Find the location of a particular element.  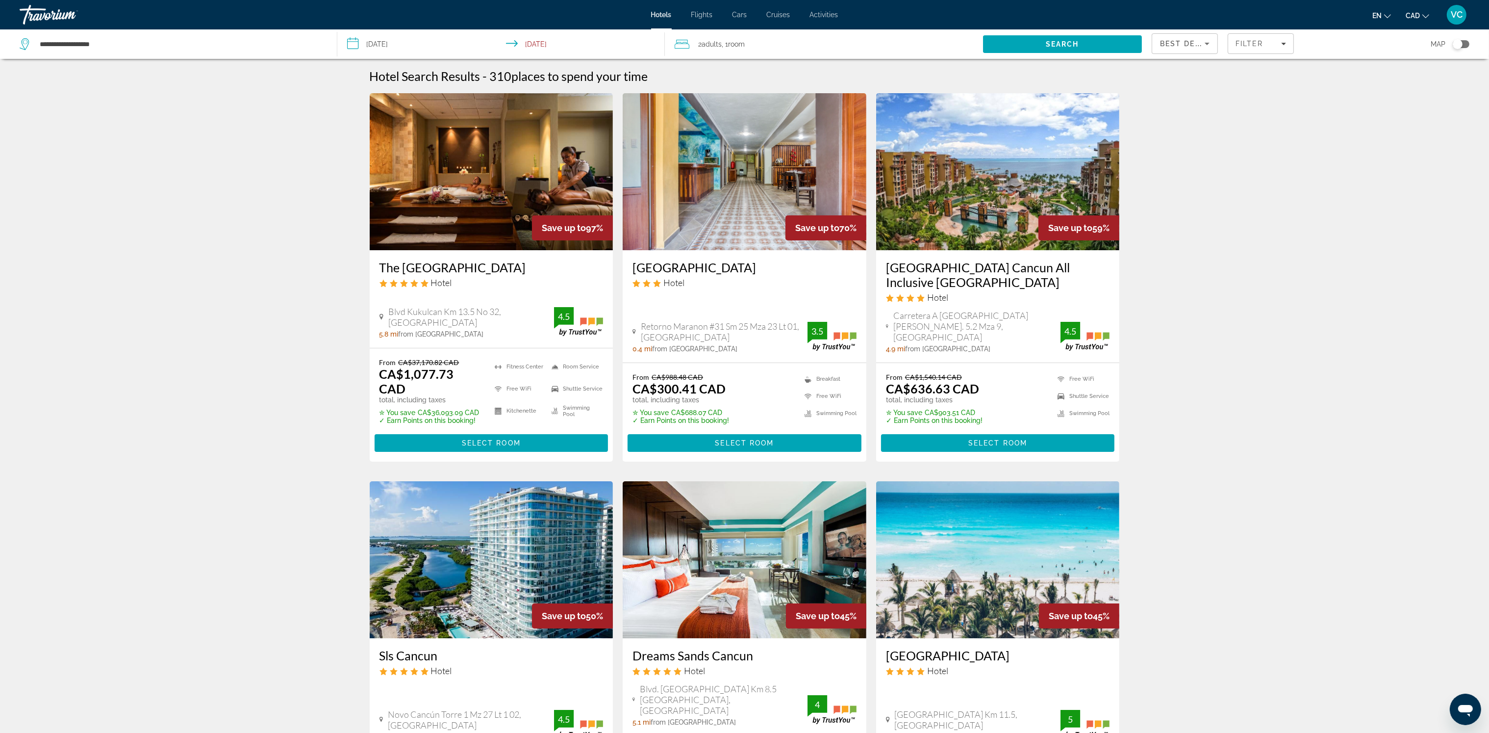

ins: CA$636.63 CAD is located at coordinates (933, 388).